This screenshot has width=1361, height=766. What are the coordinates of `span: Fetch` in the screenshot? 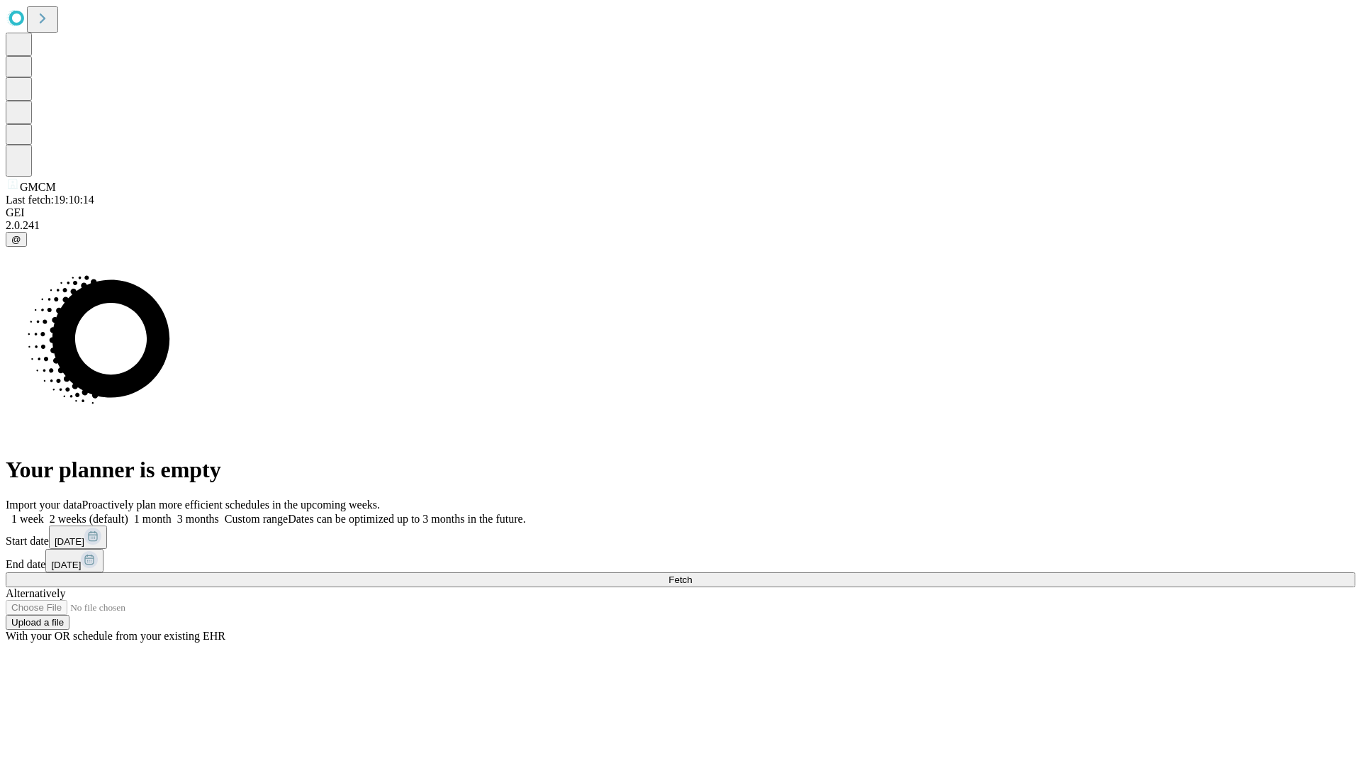 It's located at (680, 579).